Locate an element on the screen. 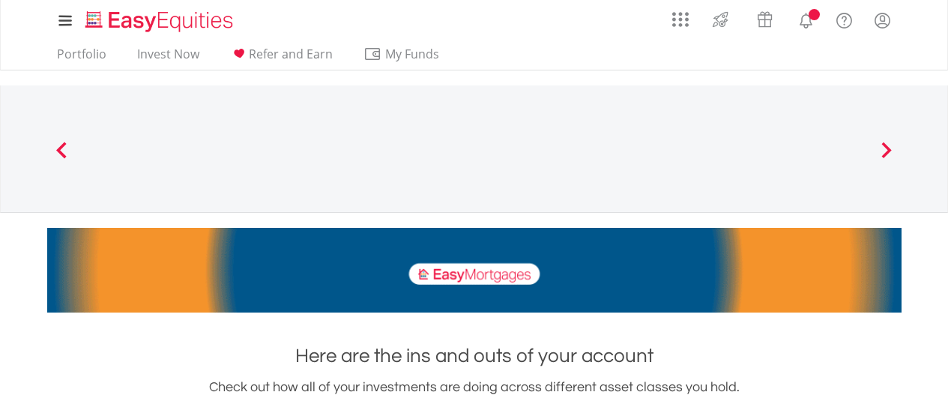  a: FAQ's and Support is located at coordinates (844, 19).